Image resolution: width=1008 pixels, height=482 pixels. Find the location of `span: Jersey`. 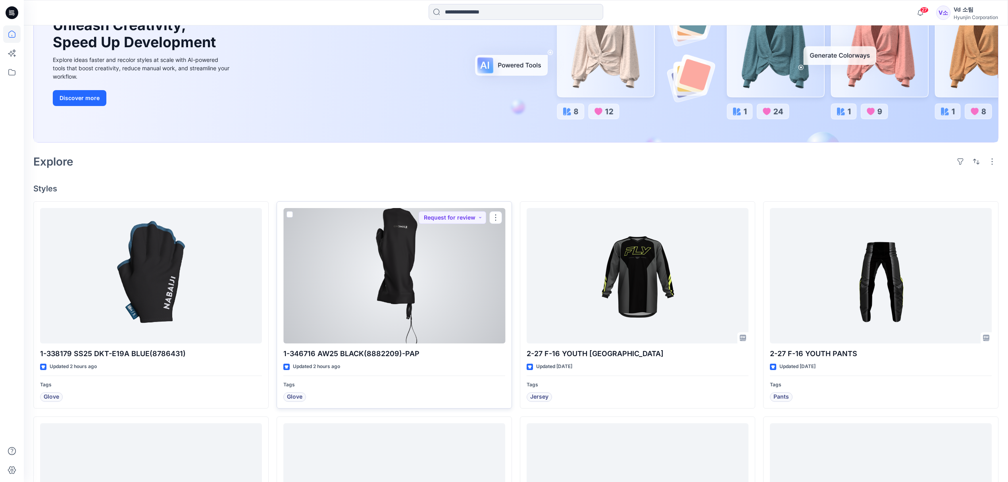

span: Jersey is located at coordinates (539, 397).